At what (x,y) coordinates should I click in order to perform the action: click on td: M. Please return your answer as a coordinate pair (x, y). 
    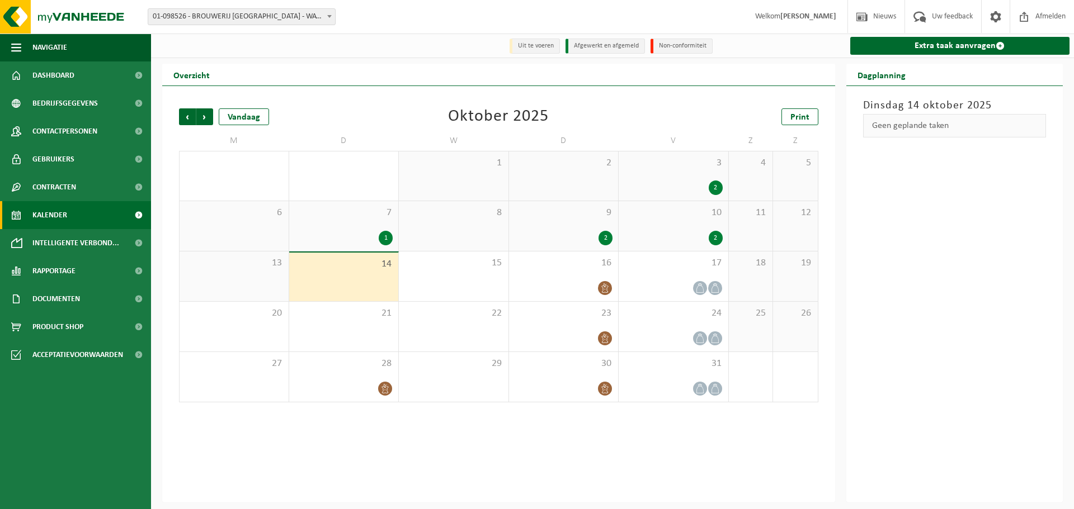
    Looking at the image, I should click on (234, 141).